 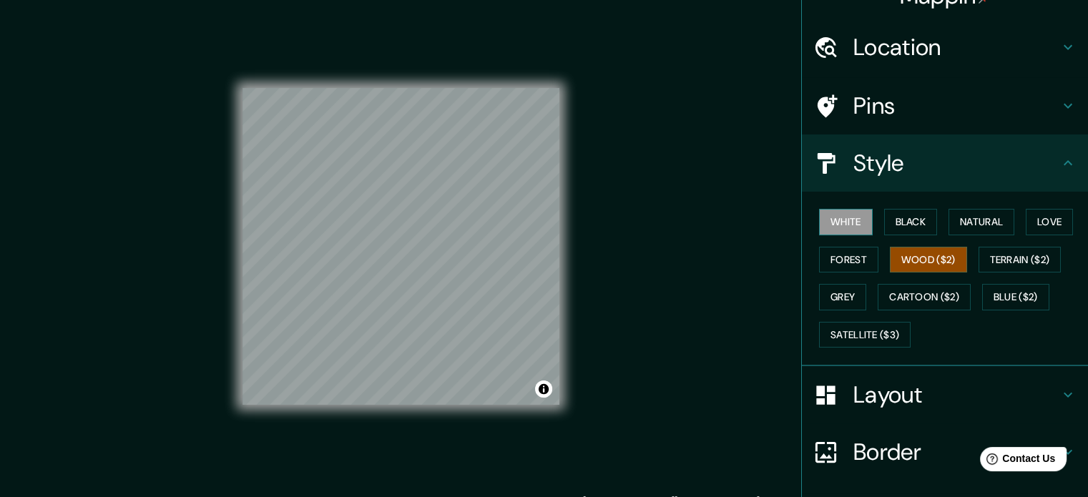 What do you see at coordinates (1015, 297) in the screenshot?
I see `button: Blue ($2)` at bounding box center [1015, 297].